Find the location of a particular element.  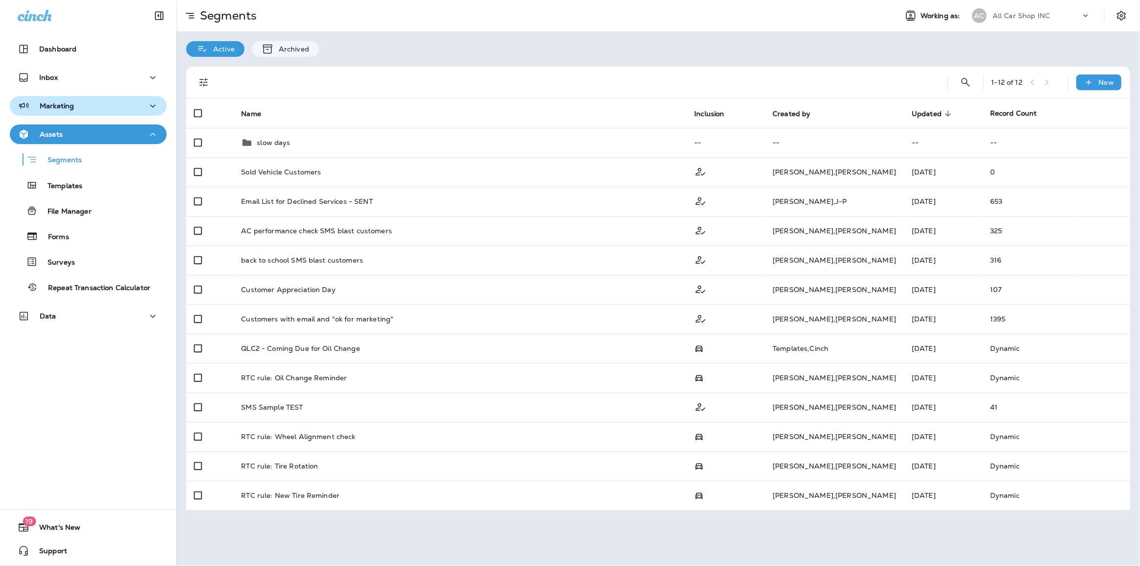

p: Data is located at coordinates (48, 316).